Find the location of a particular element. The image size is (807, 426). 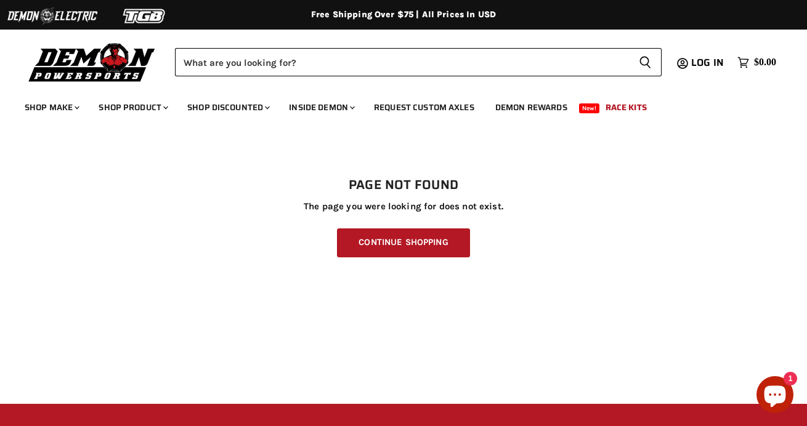

span: New! is located at coordinates (589, 108).